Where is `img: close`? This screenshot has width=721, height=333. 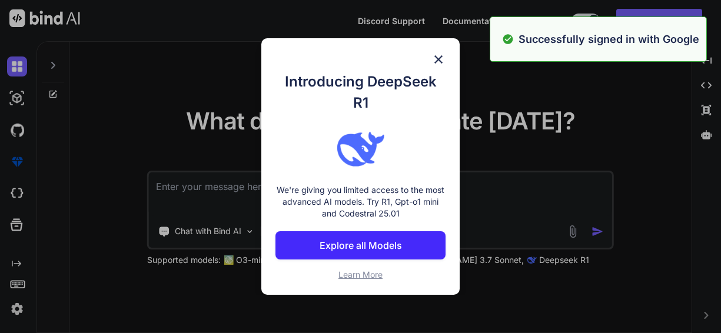
img: close is located at coordinates (439, 59).